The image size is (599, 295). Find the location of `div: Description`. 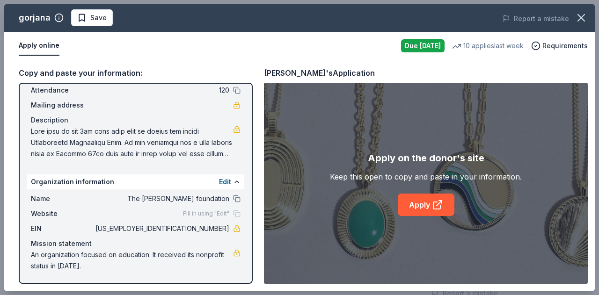

div: Description is located at coordinates (136, 120).